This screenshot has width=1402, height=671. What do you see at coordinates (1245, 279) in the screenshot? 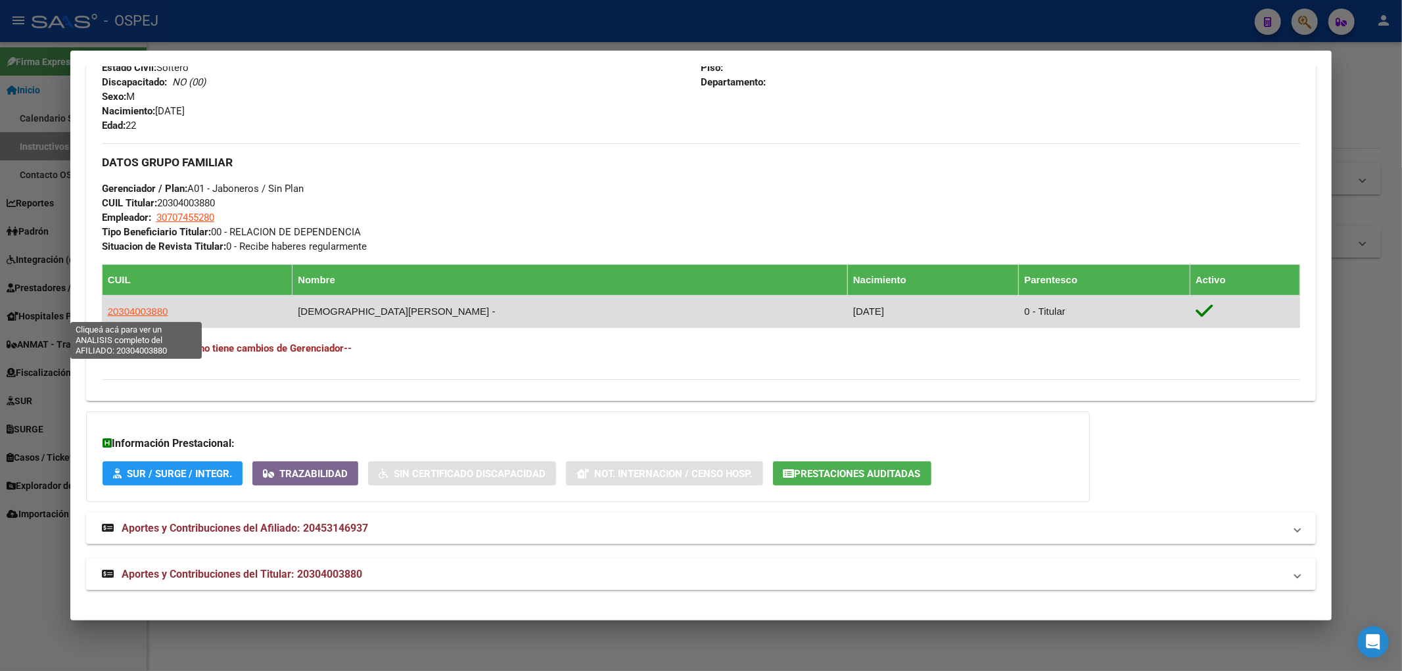
I see `th: Activo` at bounding box center [1245, 279].